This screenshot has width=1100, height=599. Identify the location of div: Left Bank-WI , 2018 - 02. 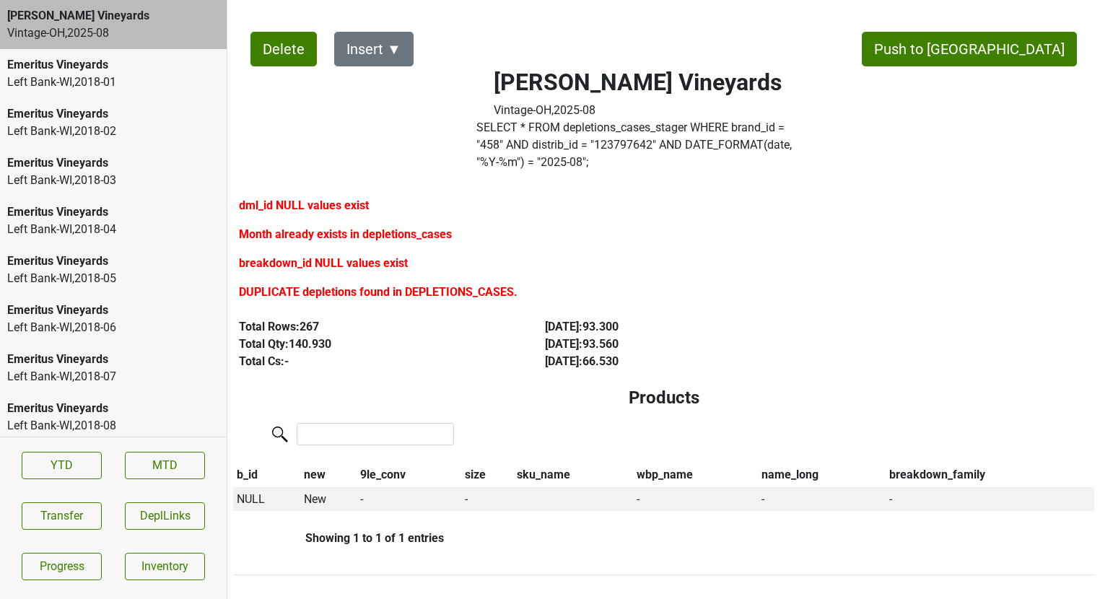
(113, 131).